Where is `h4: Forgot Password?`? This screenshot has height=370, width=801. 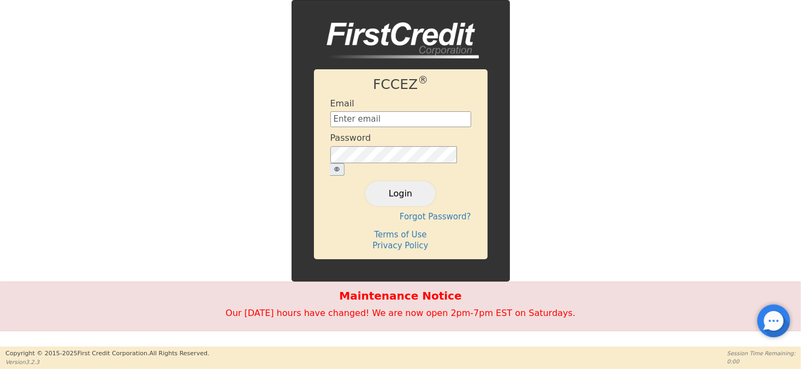
h4: Forgot Password? is located at coordinates (401, 212).